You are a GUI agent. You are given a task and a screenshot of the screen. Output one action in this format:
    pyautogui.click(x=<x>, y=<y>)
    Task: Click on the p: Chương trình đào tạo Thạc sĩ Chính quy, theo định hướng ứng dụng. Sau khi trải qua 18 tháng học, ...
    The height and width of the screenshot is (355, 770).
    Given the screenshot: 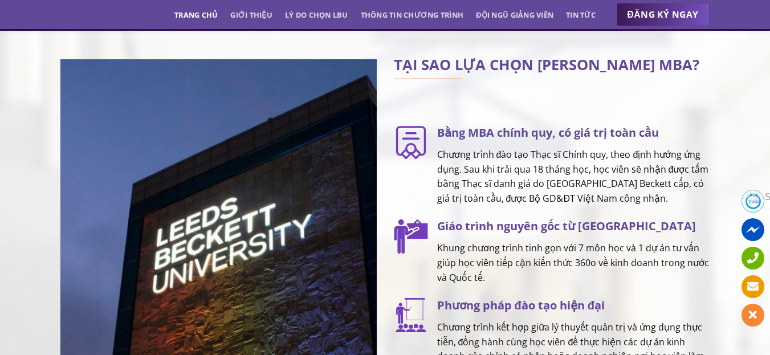 What is the action you would take?
    pyautogui.click(x=573, y=177)
    